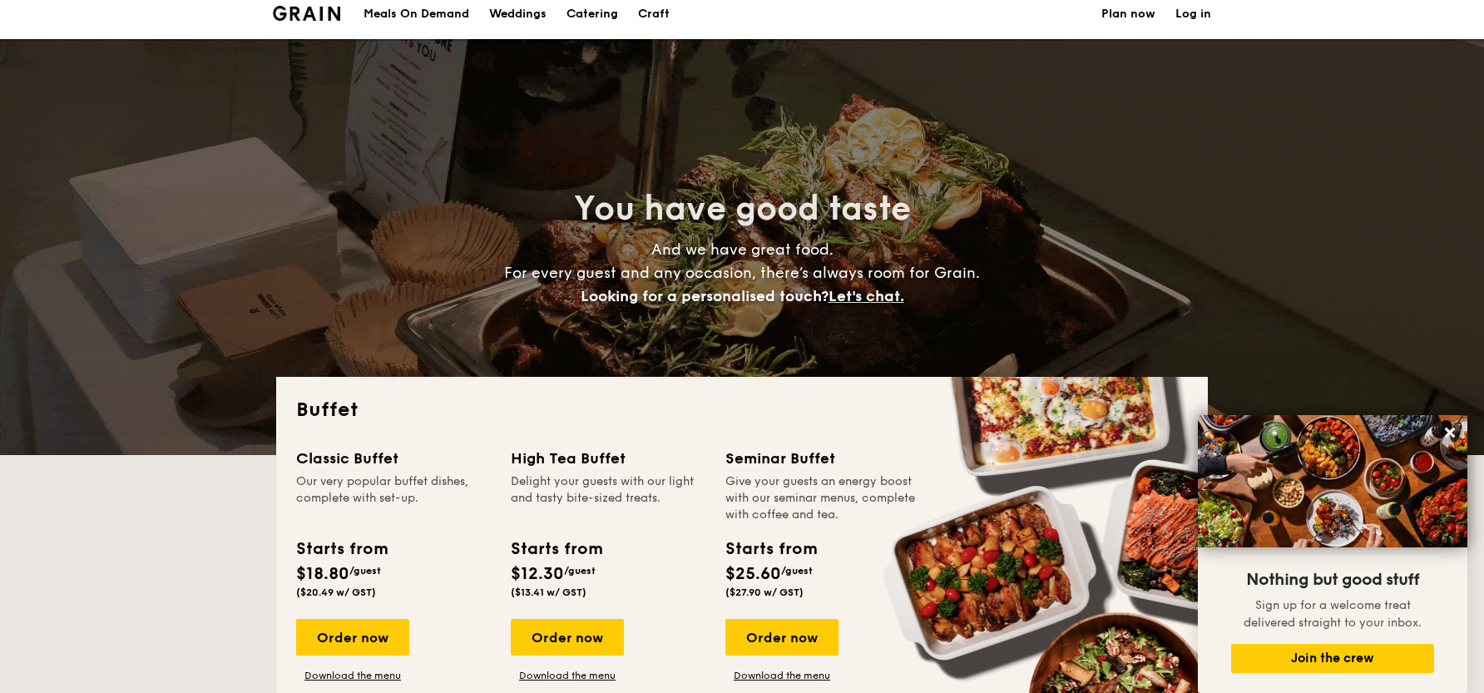 This screenshot has width=1484, height=693. I want to click on img: DSC07876-Edit02-Large.jpeg, so click(1333, 481).